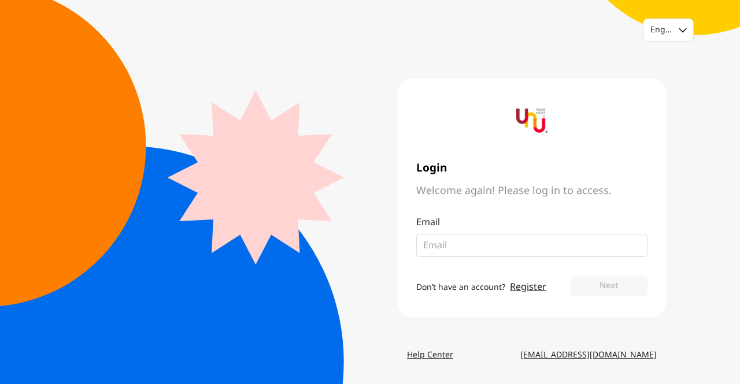 The height and width of the screenshot is (384, 740). What do you see at coordinates (532, 168) in the screenshot?
I see `span: Login` at bounding box center [532, 168].